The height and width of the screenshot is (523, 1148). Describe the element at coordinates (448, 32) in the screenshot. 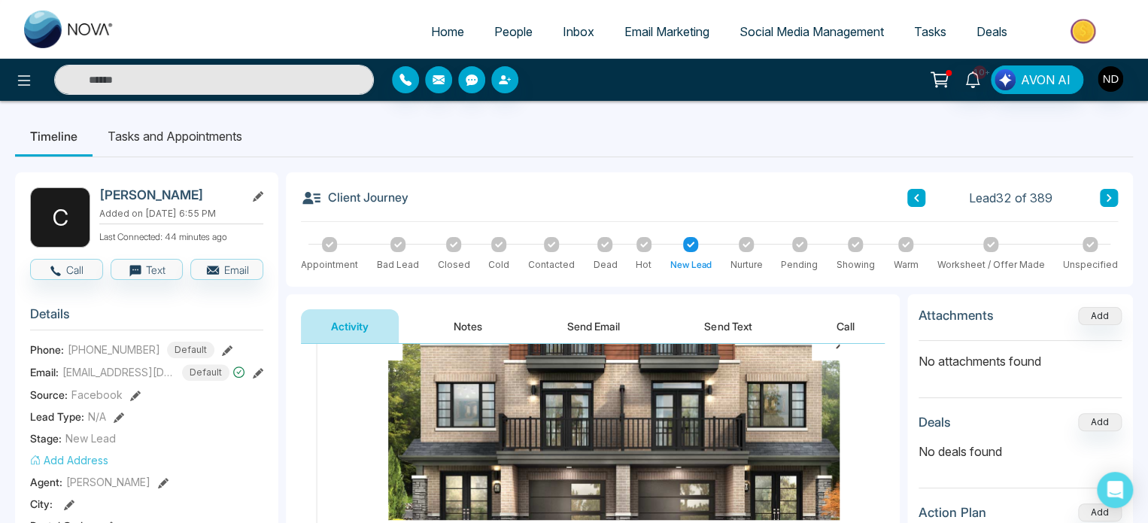

I see `span: Home` at that location.